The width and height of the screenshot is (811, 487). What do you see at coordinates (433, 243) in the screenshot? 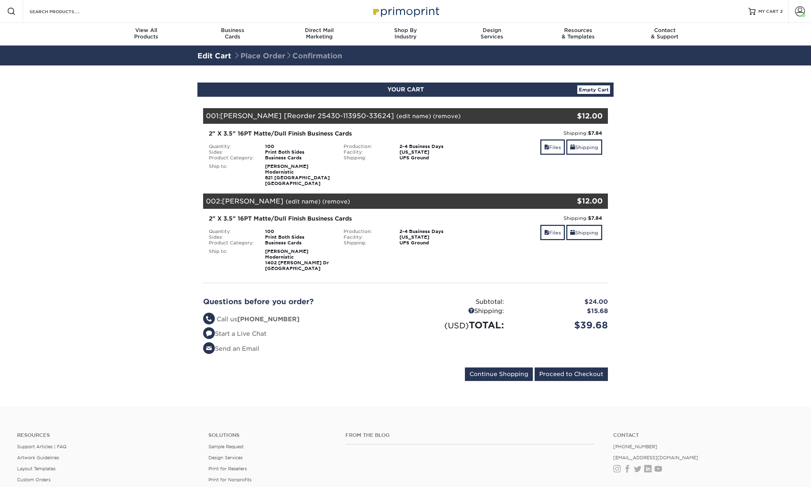
I see `div: UPS Ground` at bounding box center [433, 243].